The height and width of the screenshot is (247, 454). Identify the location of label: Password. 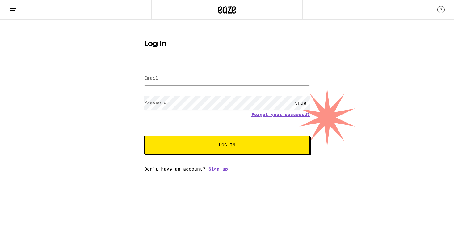
(155, 102).